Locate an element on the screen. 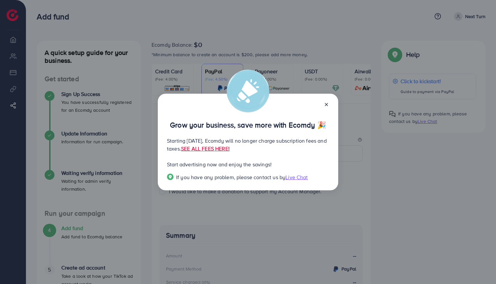 The image size is (496, 284). p: Grow your business, save more with Ecomdy 🎉 is located at coordinates (248, 125).